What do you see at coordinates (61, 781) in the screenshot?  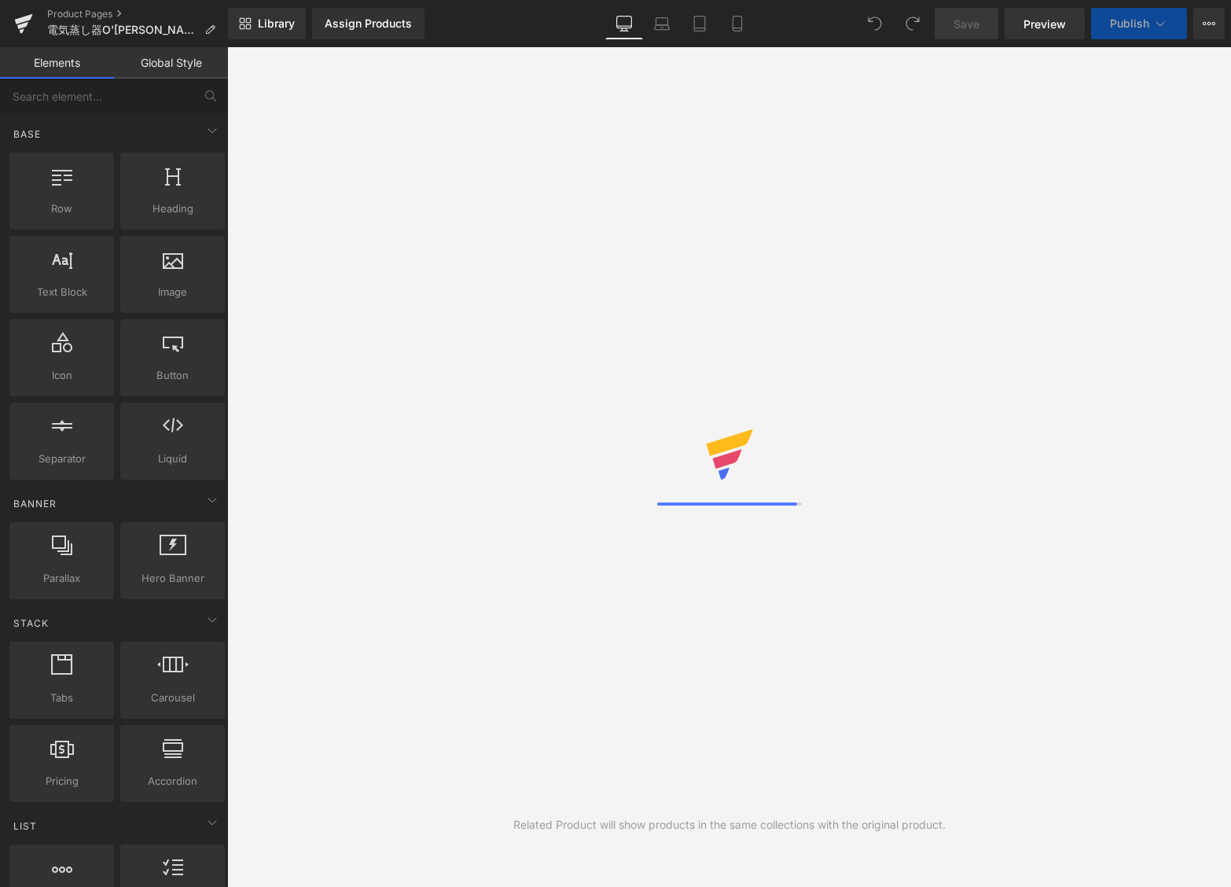 I see `span: Pricing` at bounding box center [61, 781].